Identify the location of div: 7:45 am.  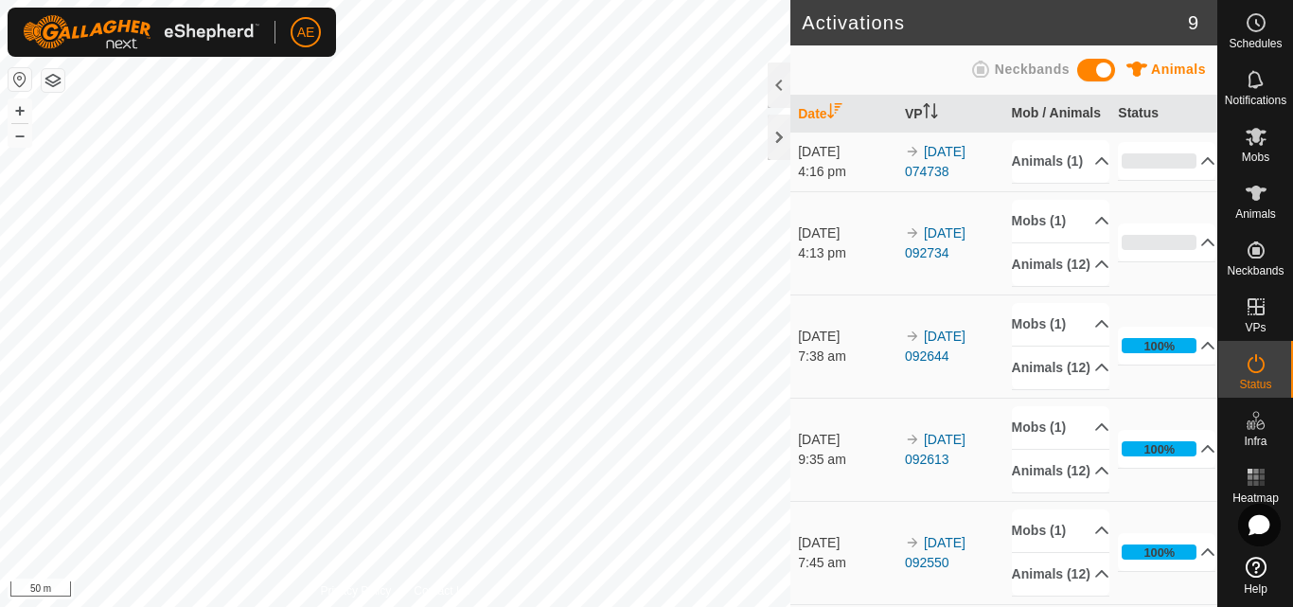
(846, 562).